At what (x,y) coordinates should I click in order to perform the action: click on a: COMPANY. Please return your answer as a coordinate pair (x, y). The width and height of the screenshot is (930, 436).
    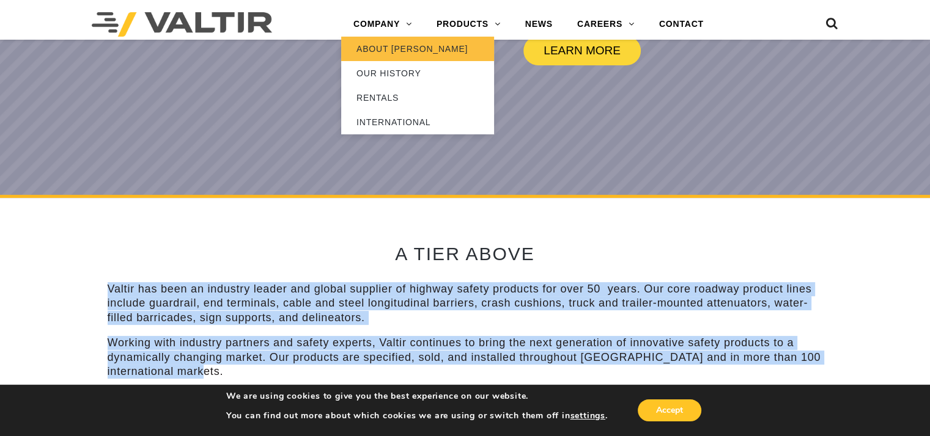
    Looking at the image, I should click on (383, 24).